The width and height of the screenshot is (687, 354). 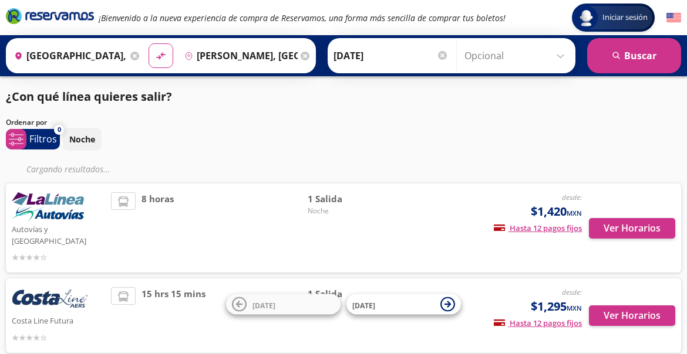 I want to click on p: Filtros, so click(x=43, y=139).